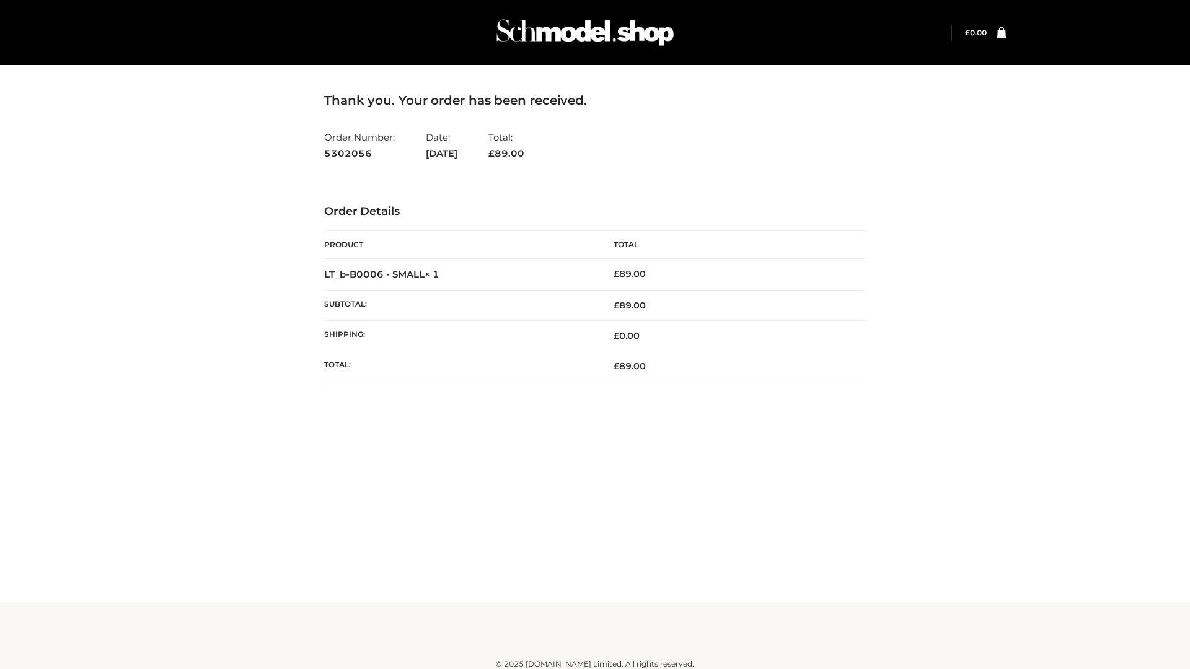  I want to click on li: Date:, so click(441, 145).